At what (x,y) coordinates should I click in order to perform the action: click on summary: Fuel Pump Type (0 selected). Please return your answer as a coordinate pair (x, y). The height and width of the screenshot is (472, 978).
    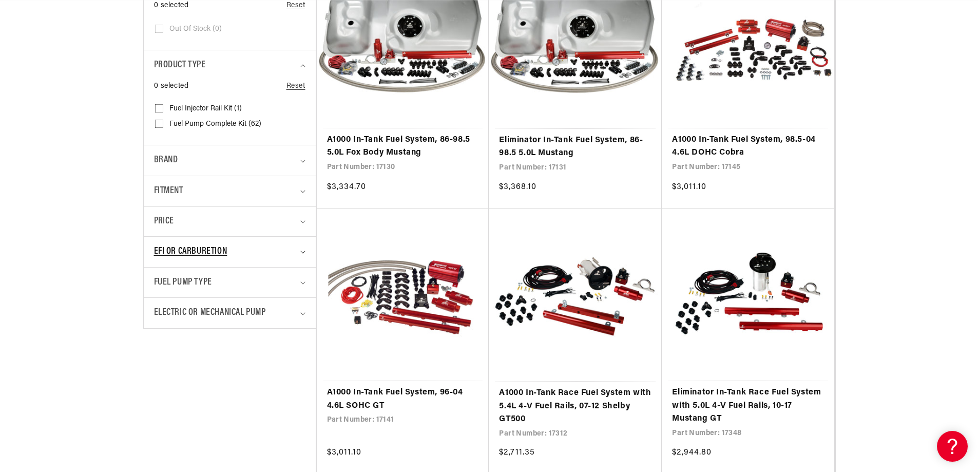
    Looking at the image, I should click on (230, 282).